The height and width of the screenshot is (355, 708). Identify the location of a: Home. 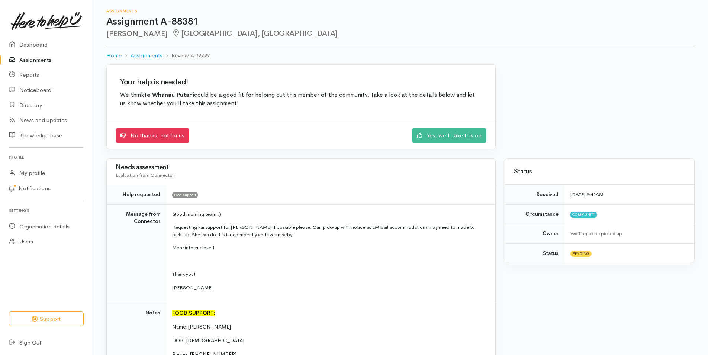
(114, 55).